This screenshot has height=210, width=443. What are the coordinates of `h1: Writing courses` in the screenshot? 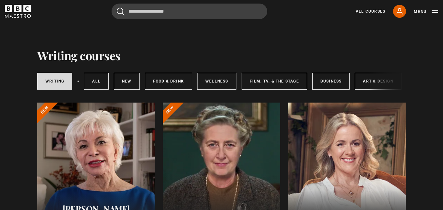 It's located at (79, 55).